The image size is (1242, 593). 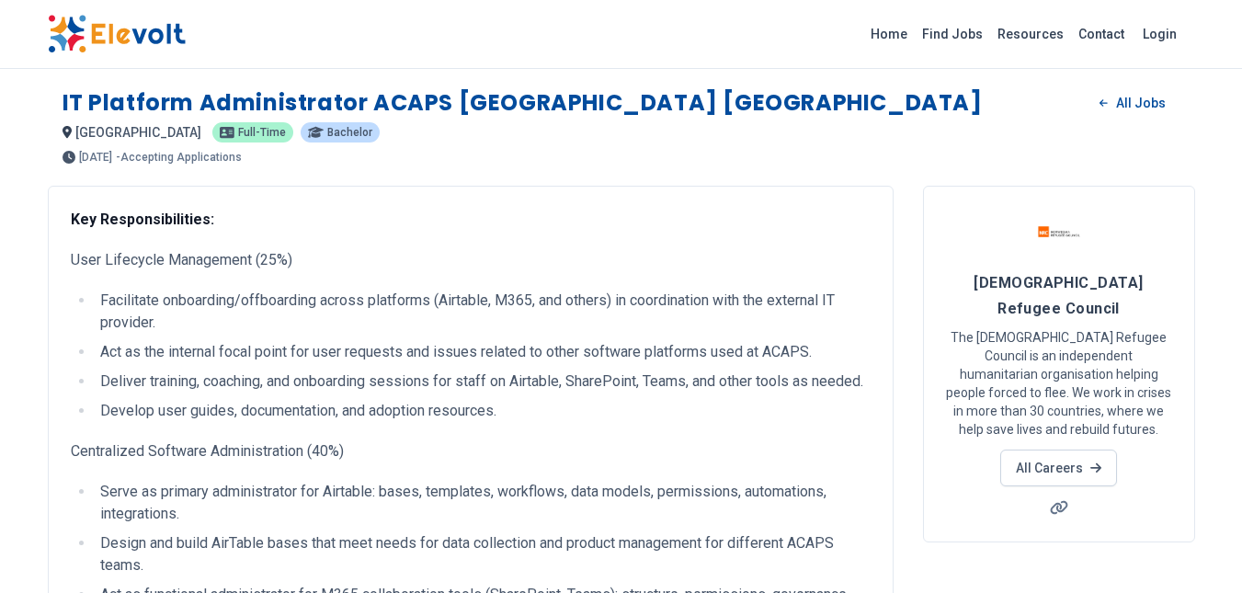 I want to click on img: Elevolt, so click(x=117, y=34).